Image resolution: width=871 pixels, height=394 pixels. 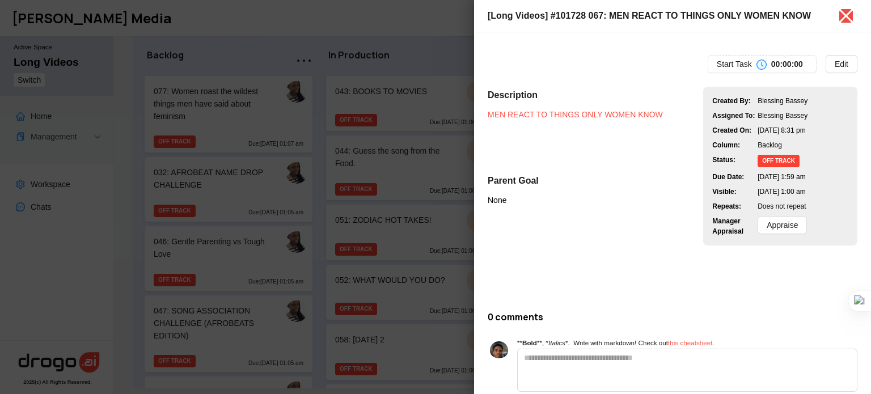 What do you see at coordinates (735, 206) in the screenshot?
I see `div: Repeats:` at bounding box center [735, 206].